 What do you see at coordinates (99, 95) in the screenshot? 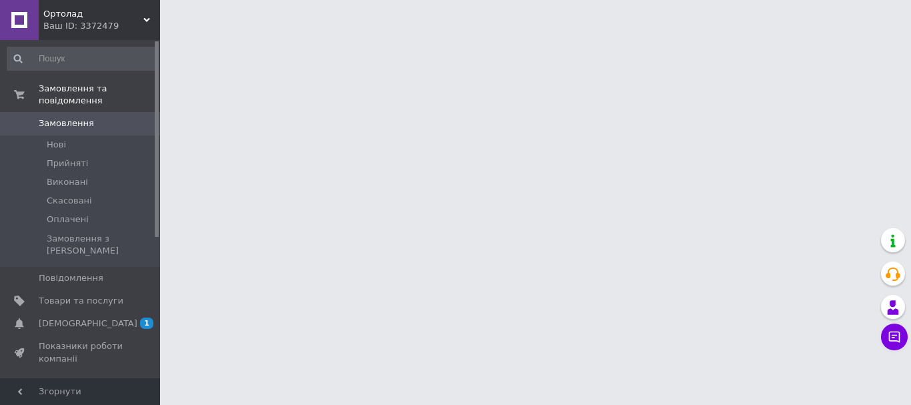
I see `span: Замовлення та повідомлення` at bounding box center [99, 95].